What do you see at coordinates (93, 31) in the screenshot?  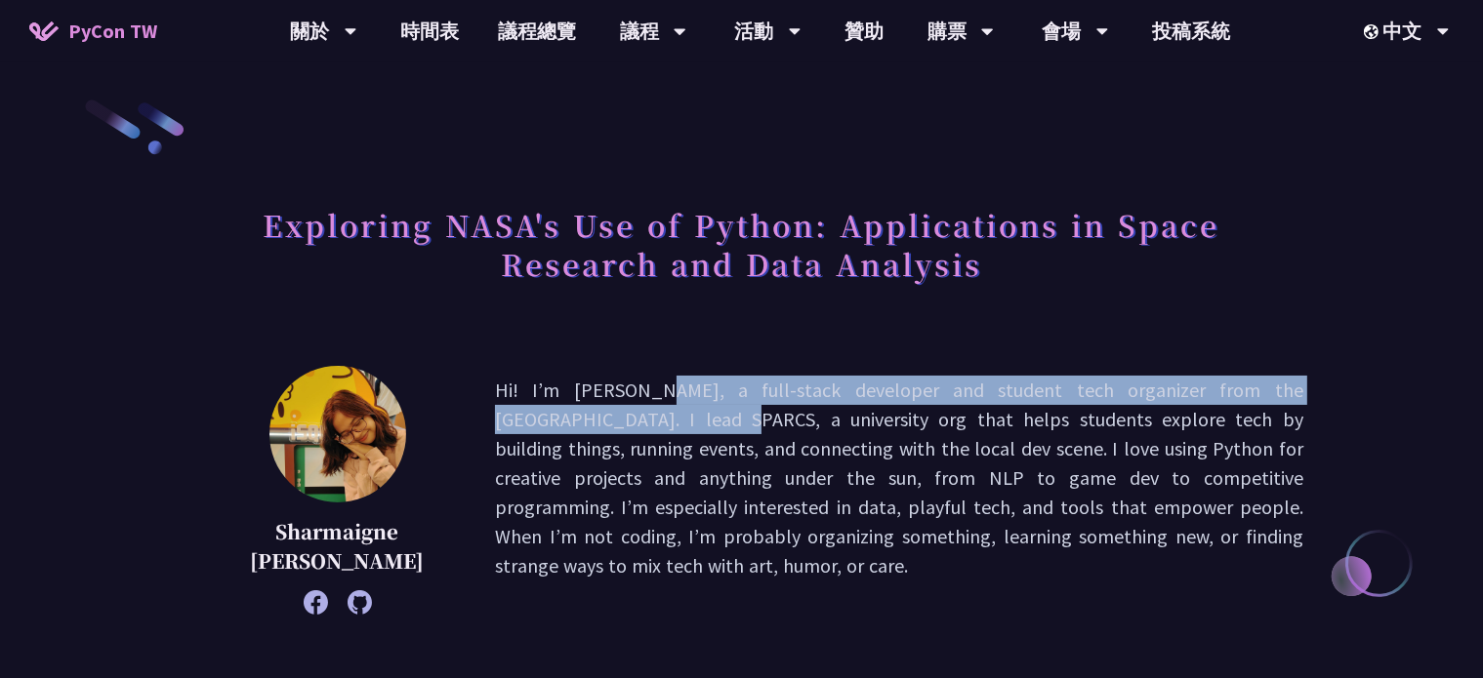 I see `a: PyCon TW` at bounding box center [93, 31].